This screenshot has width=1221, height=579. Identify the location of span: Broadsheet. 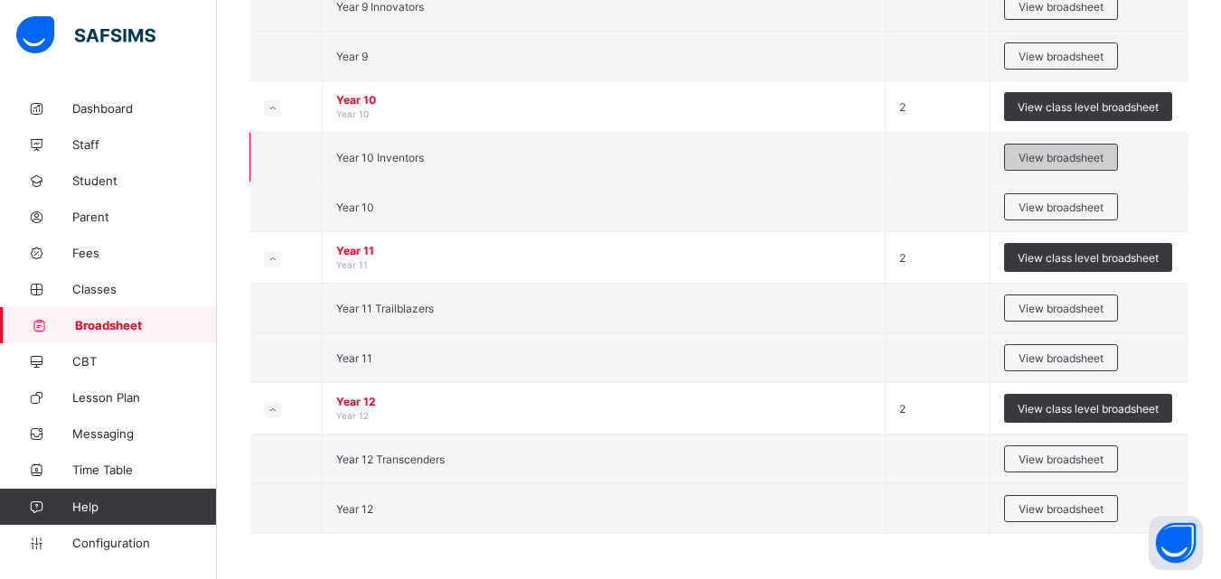
(145, 325).